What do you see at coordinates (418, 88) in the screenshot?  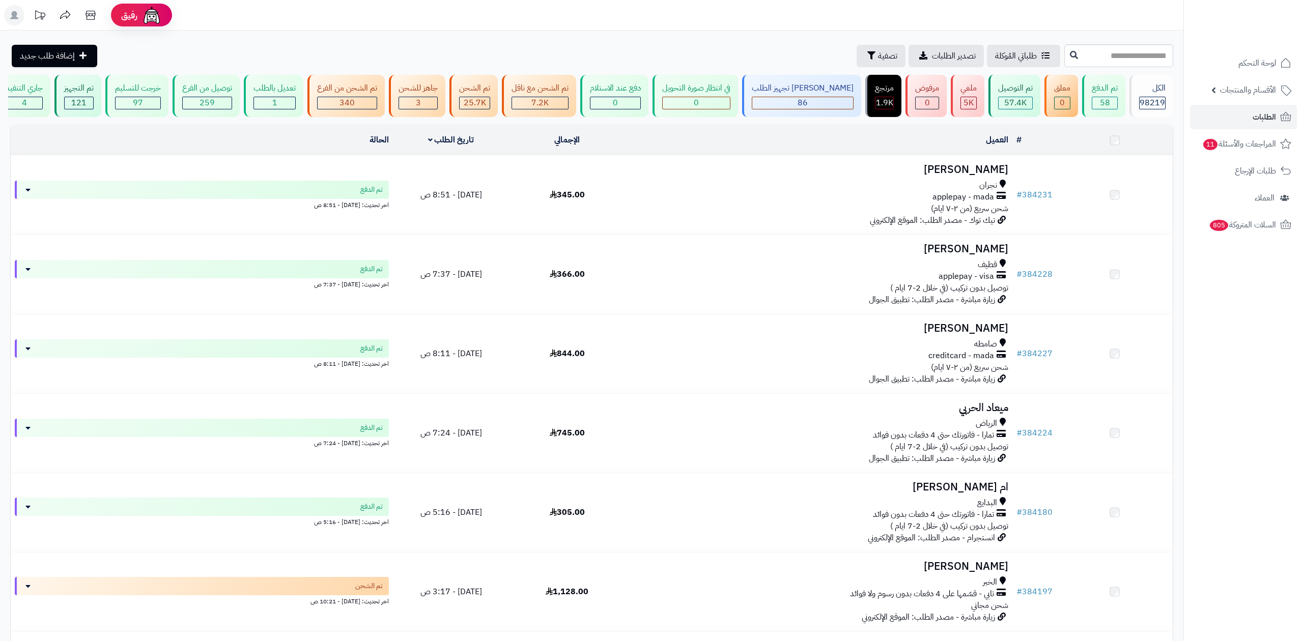 I see `div: جاهز للشحن` at bounding box center [418, 88].